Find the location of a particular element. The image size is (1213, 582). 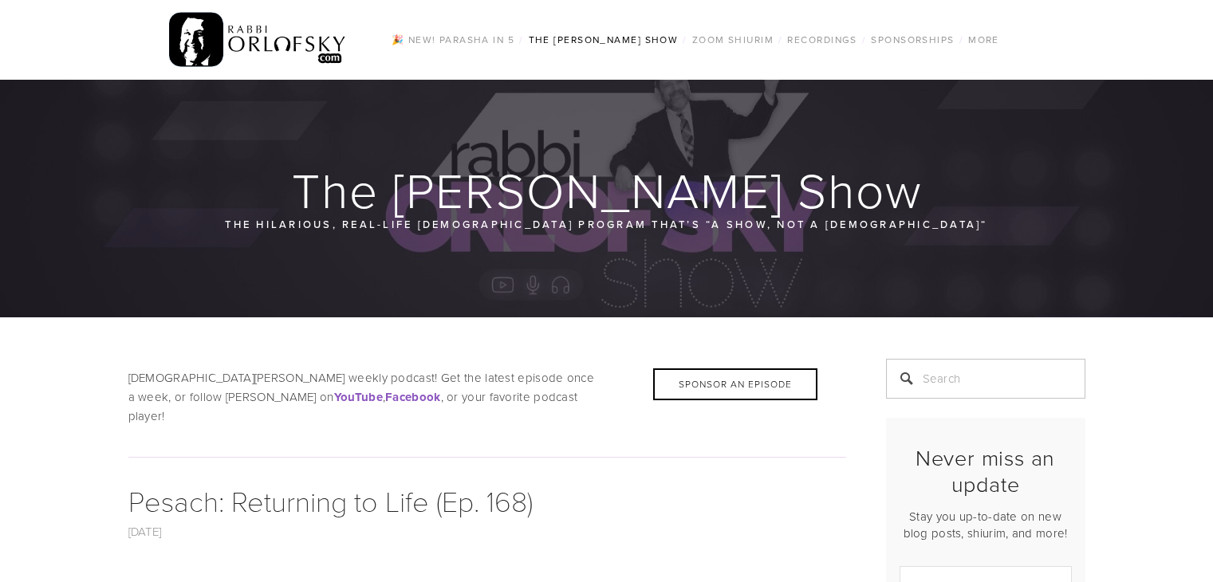

div: Sponsor an Episode is located at coordinates (735, 384).